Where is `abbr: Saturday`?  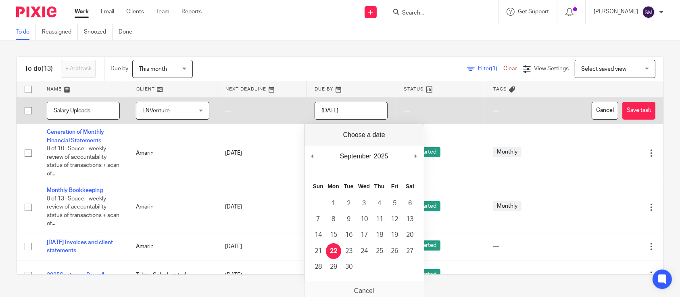
abbr: Saturday is located at coordinates (410, 186).